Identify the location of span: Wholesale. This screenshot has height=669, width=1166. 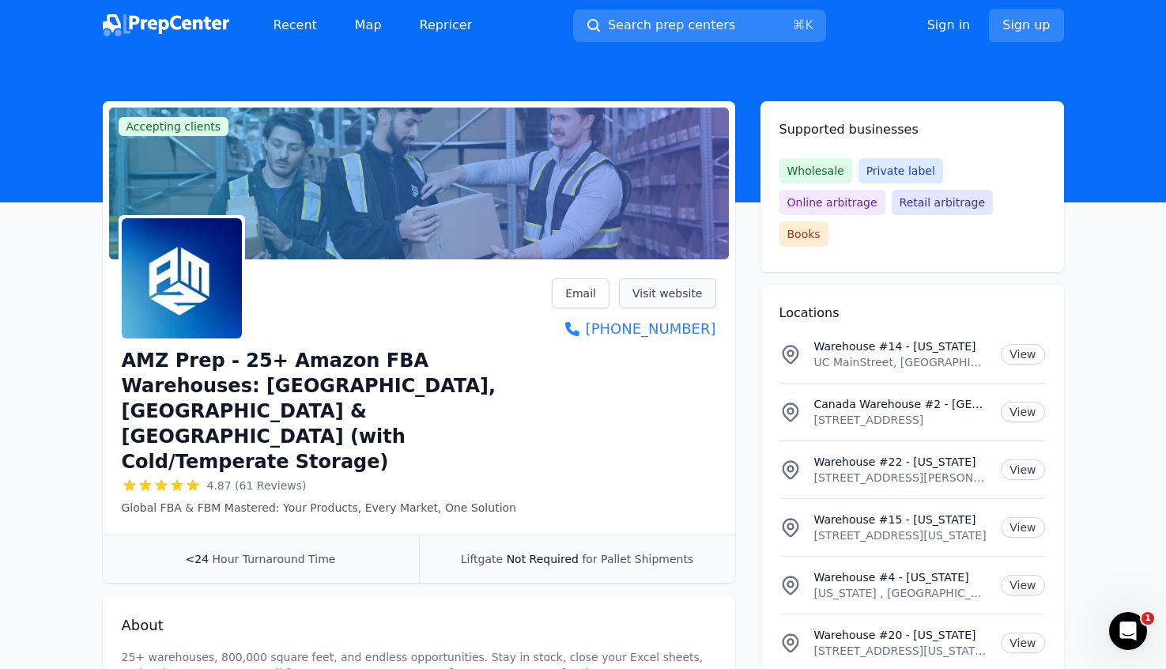
(816, 171).